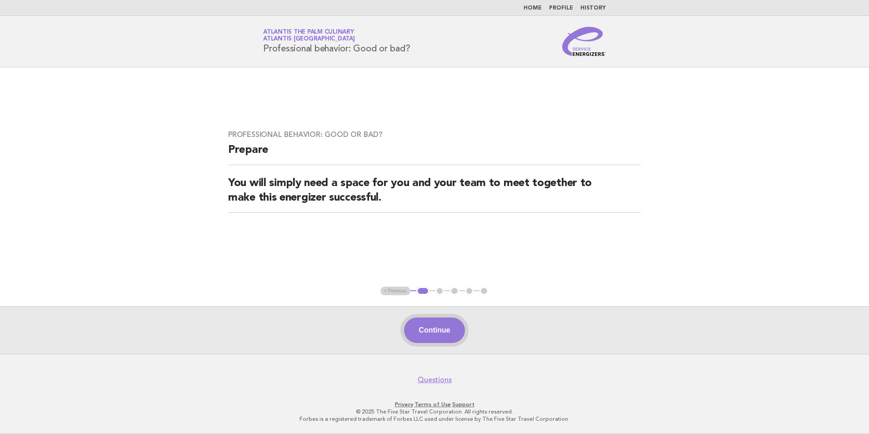 This screenshot has height=434, width=869. What do you see at coordinates (434, 154) in the screenshot?
I see `h2: Prepare` at bounding box center [434, 154].